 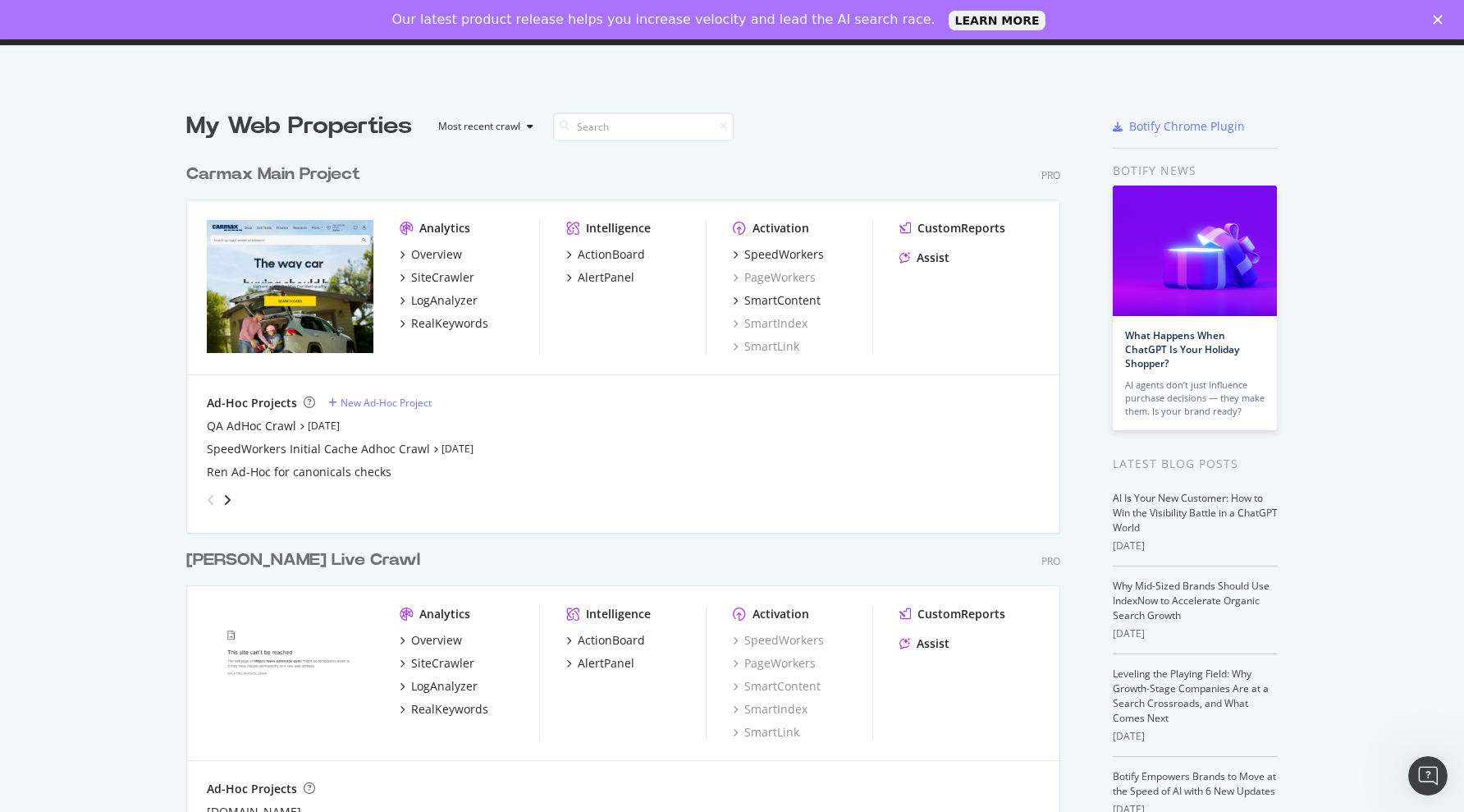 What do you see at coordinates (482, 127) in the screenshot?
I see `button: Most recent crawl` at bounding box center [482, 127].